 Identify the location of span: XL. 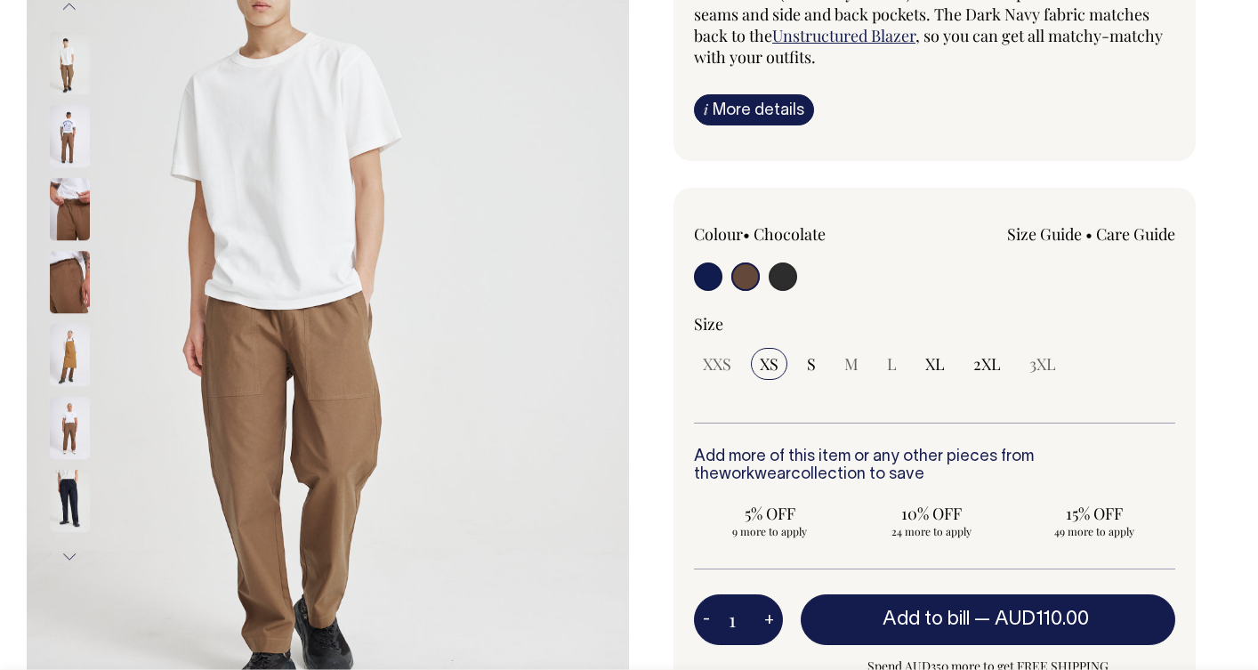
(935, 364).